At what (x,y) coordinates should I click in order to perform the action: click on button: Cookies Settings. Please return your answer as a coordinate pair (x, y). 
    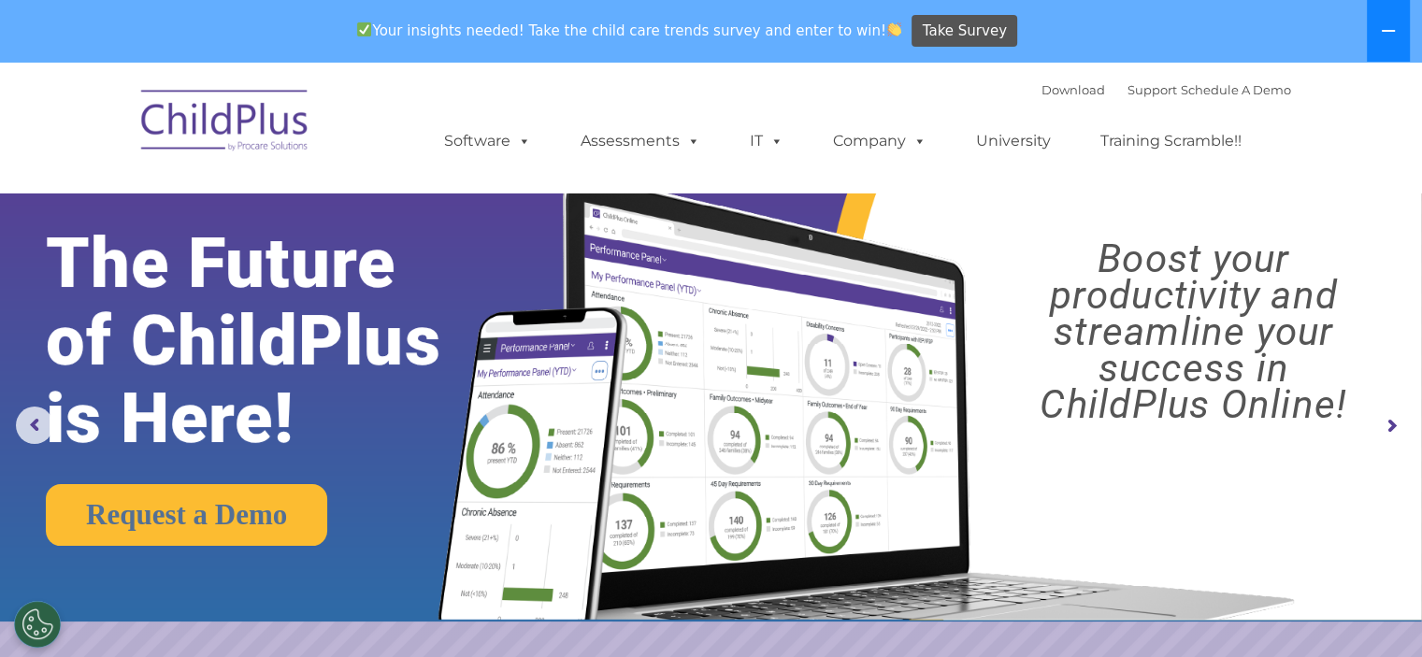
    Looking at the image, I should click on (37, 625).